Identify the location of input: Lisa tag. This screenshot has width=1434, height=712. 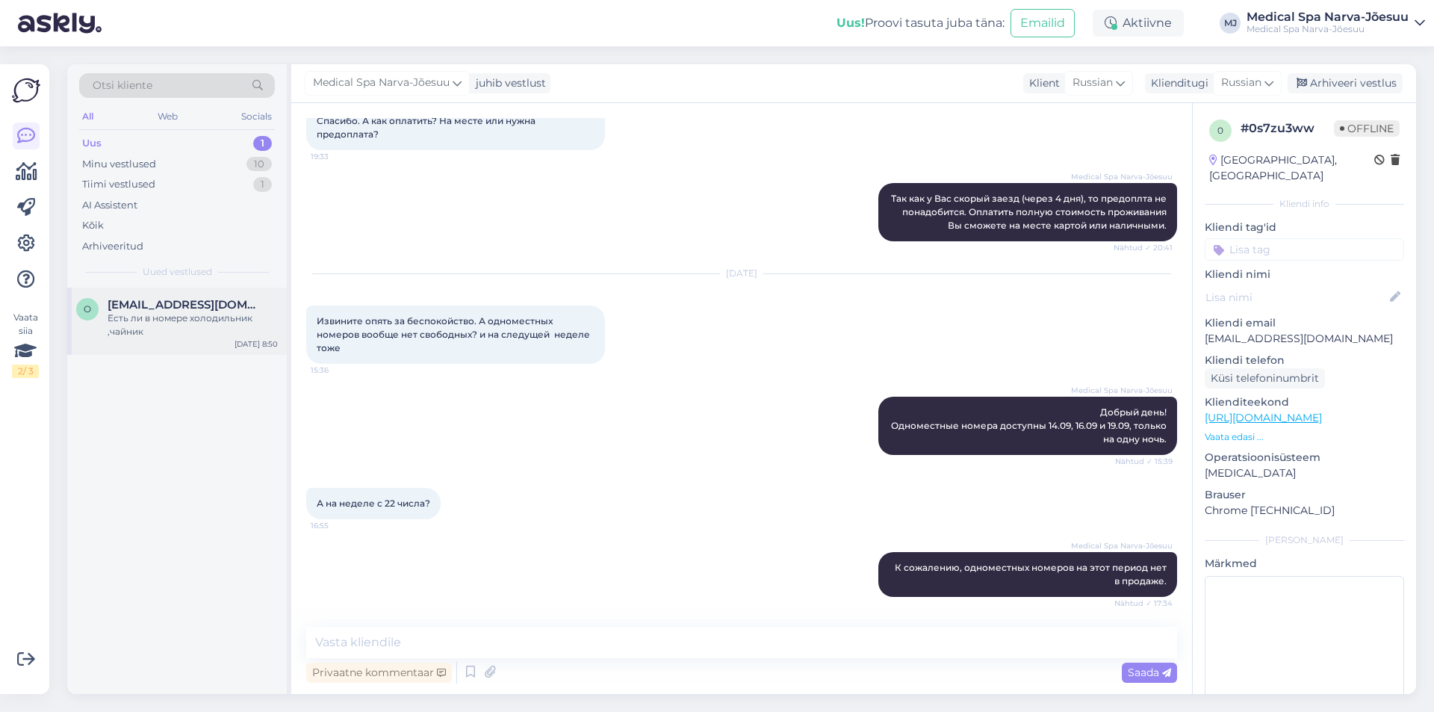
(1304, 249).